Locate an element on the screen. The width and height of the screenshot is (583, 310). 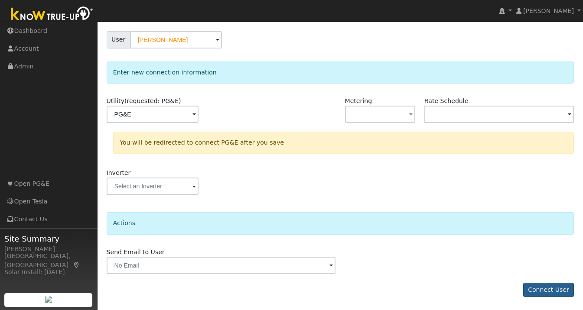
label: Inverter is located at coordinates (119, 173).